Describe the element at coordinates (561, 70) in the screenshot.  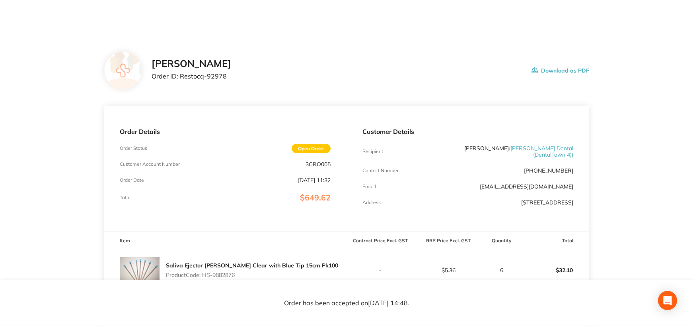
I see `button: Download as PDF` at that location.